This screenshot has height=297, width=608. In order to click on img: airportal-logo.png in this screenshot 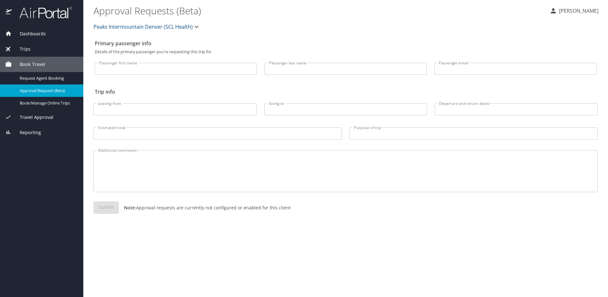, I will do `click(42, 12)`.